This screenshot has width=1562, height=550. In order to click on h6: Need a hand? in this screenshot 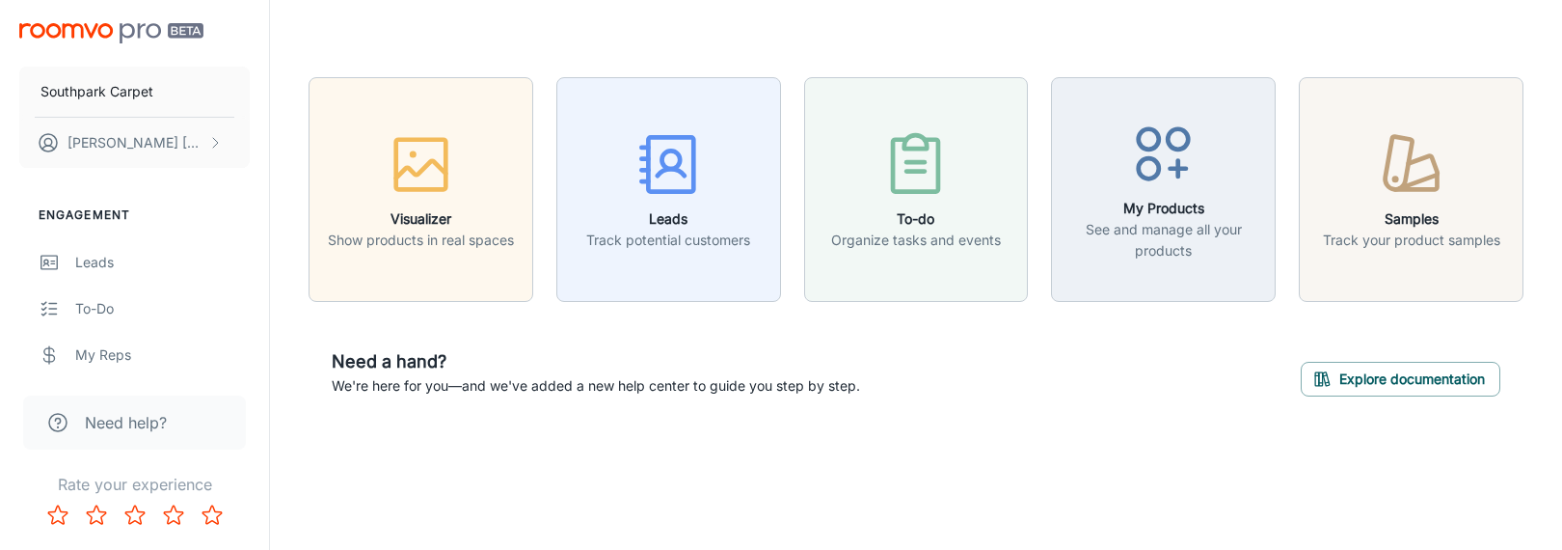, I will do `click(596, 362)`.